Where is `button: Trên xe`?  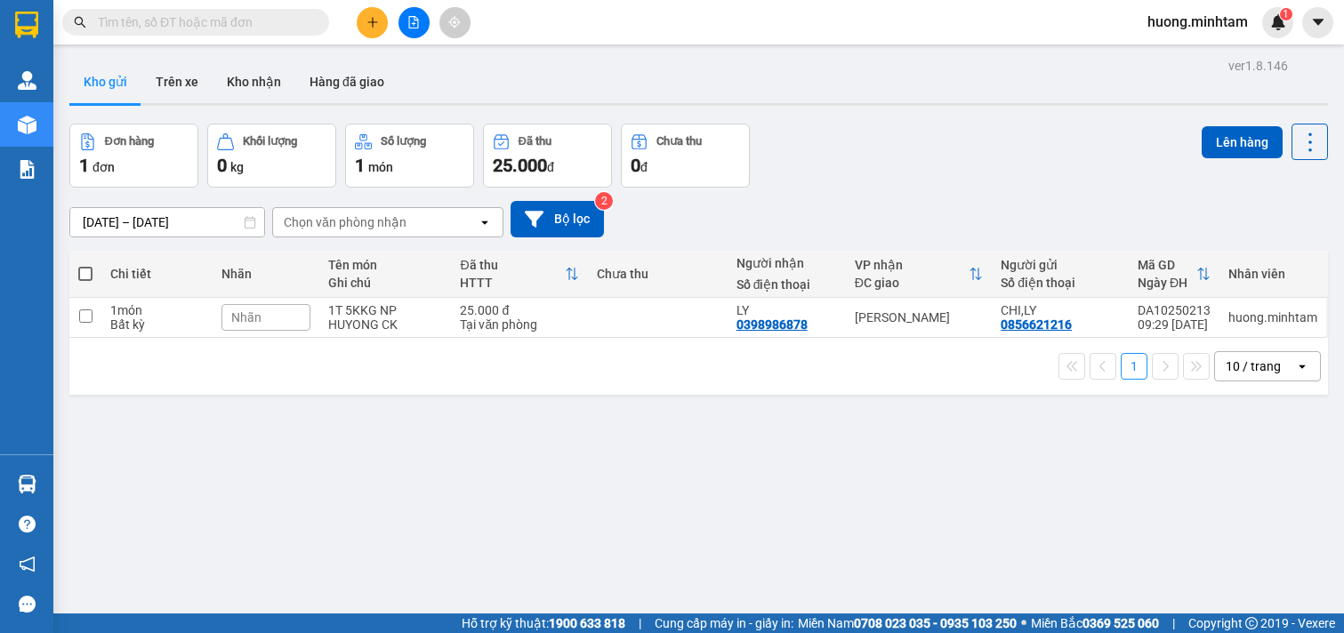
button: Trên xe is located at coordinates (177, 82).